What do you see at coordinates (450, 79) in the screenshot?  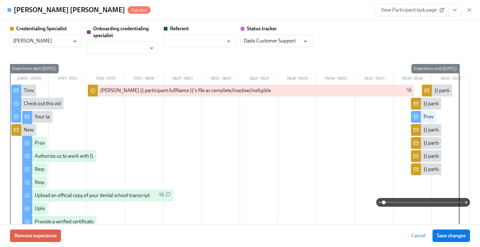 I see `div: 09/25 – 10/01` at bounding box center [450, 79].